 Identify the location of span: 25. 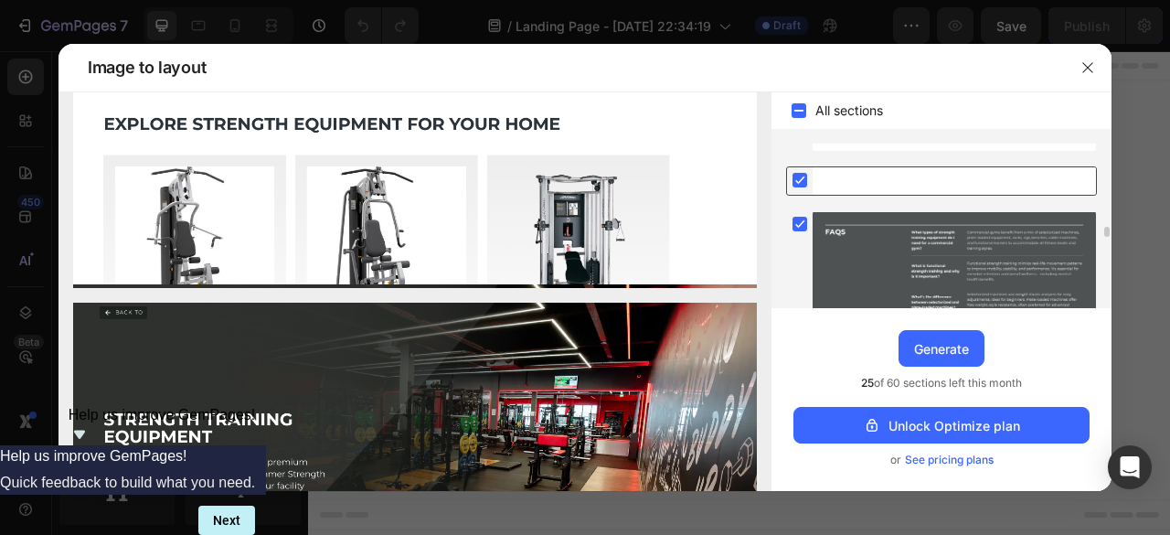
(868, 382).